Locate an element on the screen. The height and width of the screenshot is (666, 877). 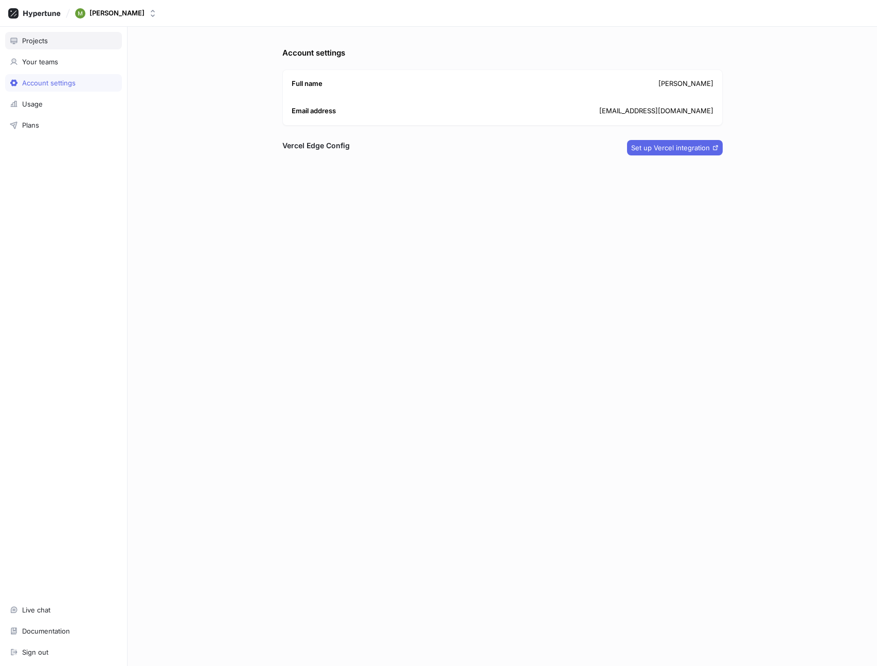
div: Your teams is located at coordinates (40, 62).